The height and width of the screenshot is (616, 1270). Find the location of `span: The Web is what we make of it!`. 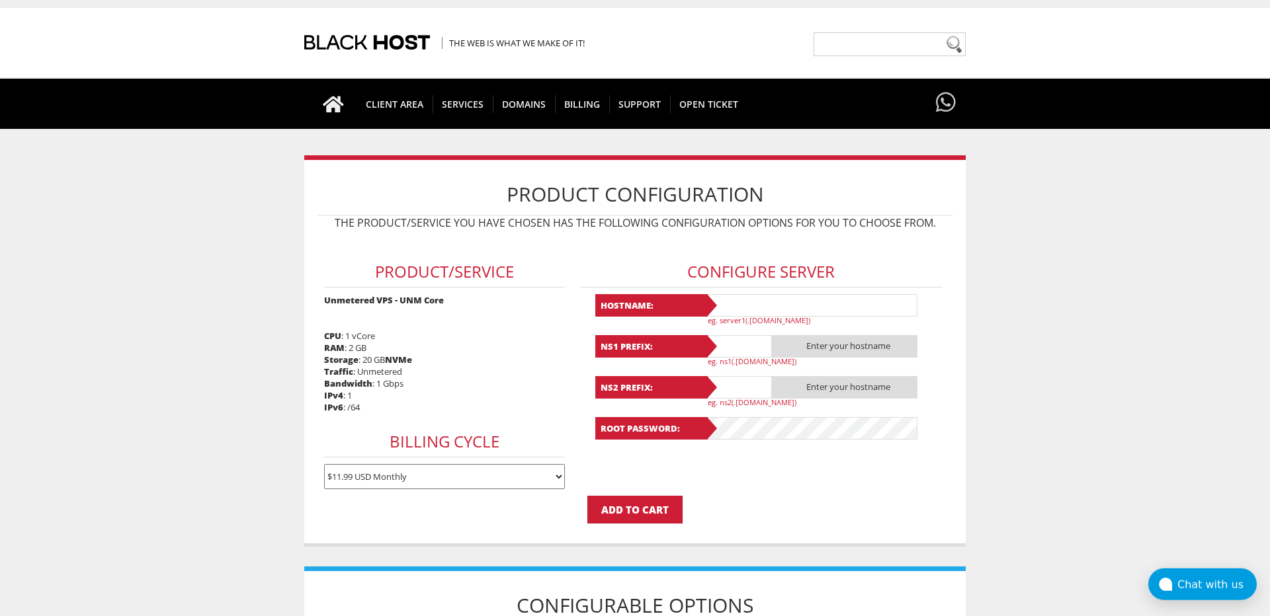

span: The Web is what we make of it! is located at coordinates (513, 43).